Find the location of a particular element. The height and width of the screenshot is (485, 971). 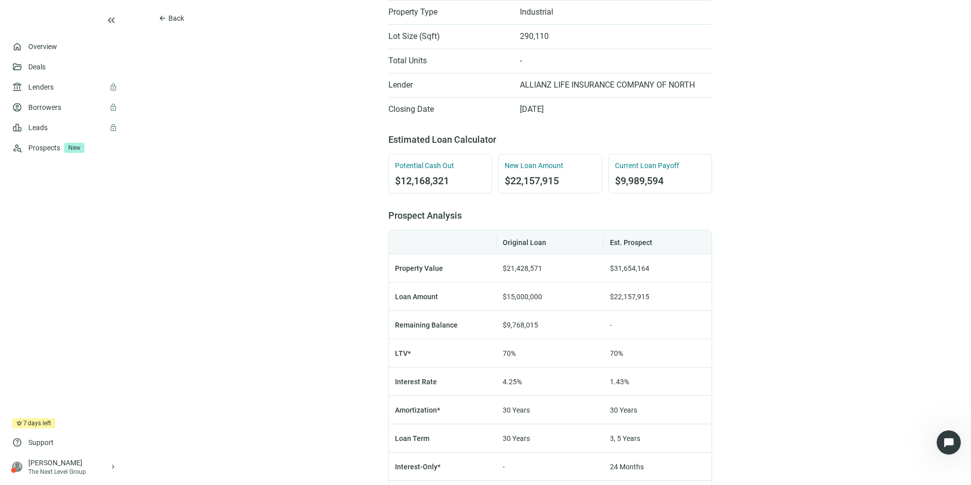

p: Hi there 👋 is located at coordinates (101, 80).